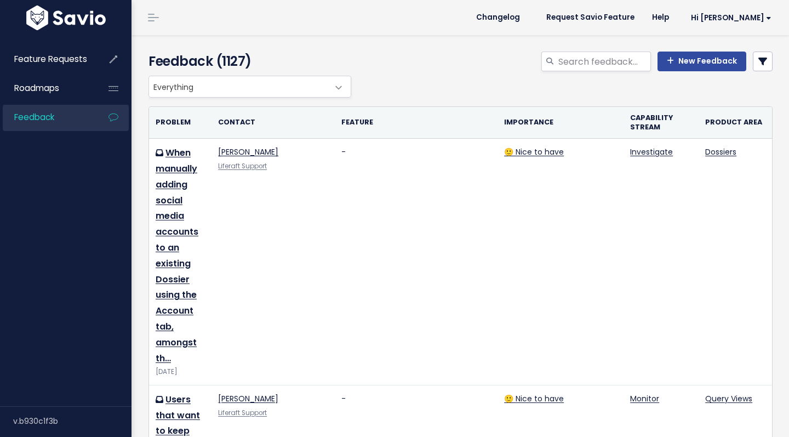  What do you see at coordinates (644, 398) in the screenshot?
I see `a: Monitor` at bounding box center [644, 398].